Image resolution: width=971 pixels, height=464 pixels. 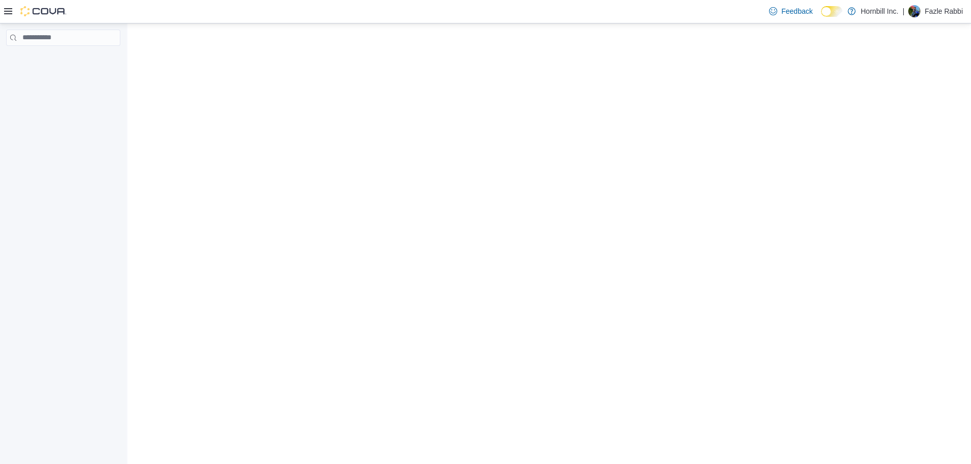 I want to click on input: Dark Mode, so click(x=832, y=11).